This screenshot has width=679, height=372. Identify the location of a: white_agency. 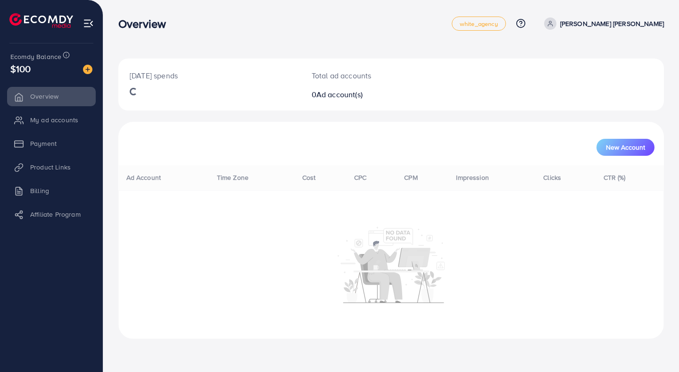
(479, 24).